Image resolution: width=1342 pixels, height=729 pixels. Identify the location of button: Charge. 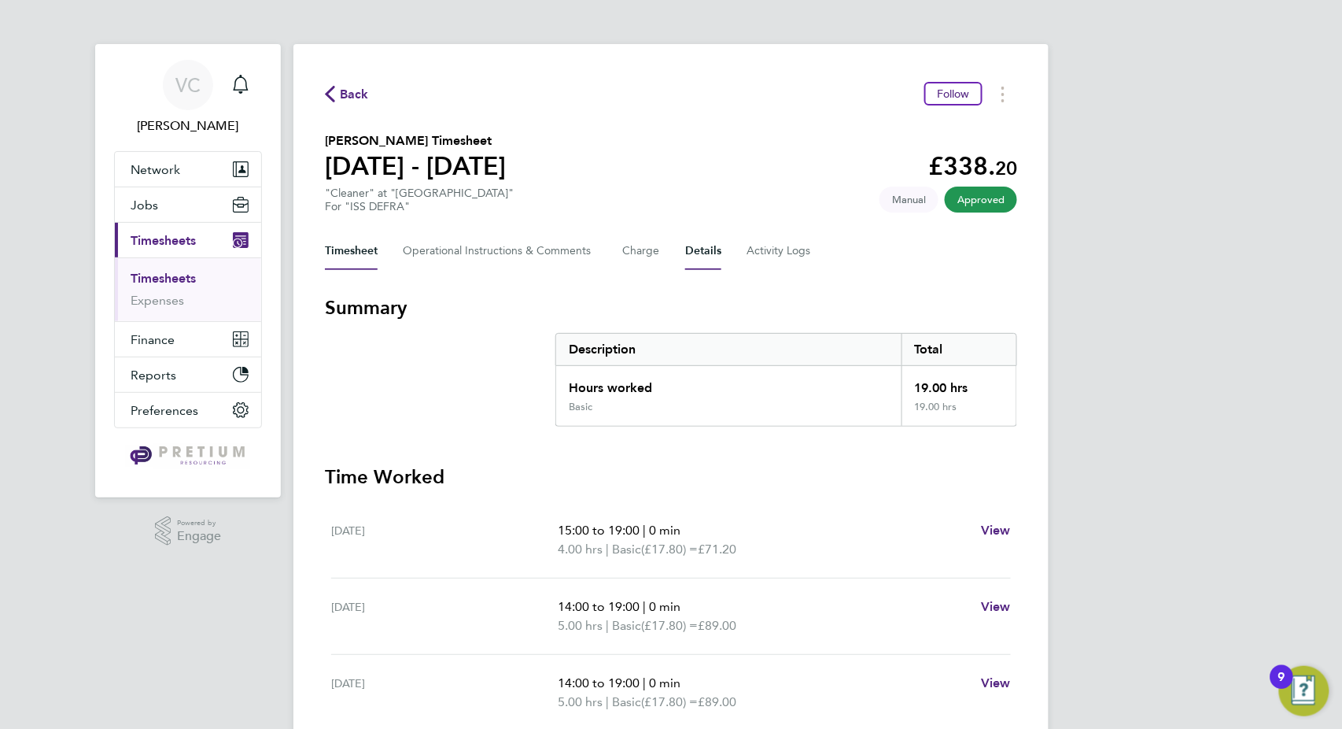
(641, 251).